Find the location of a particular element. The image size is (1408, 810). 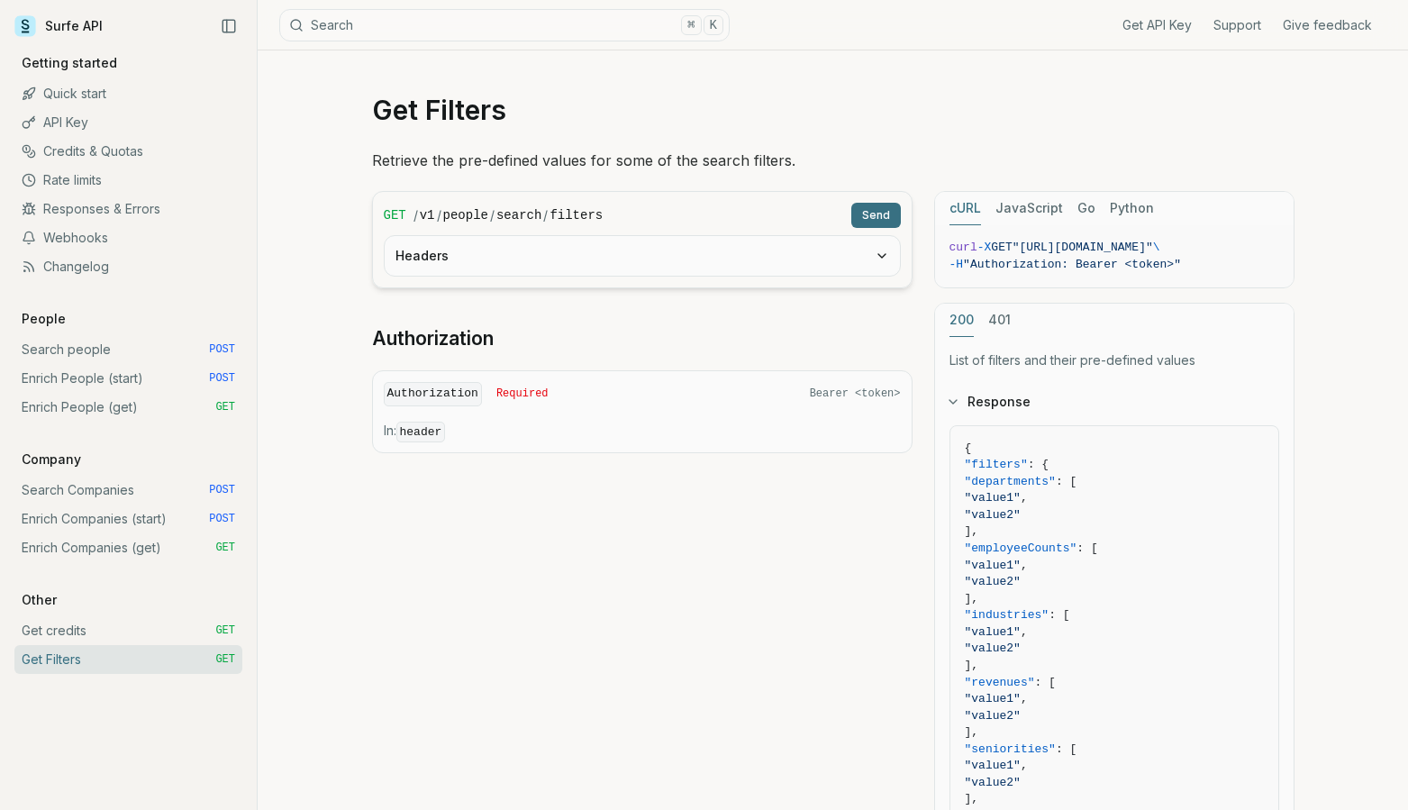

button: Headers is located at coordinates (642, 256).